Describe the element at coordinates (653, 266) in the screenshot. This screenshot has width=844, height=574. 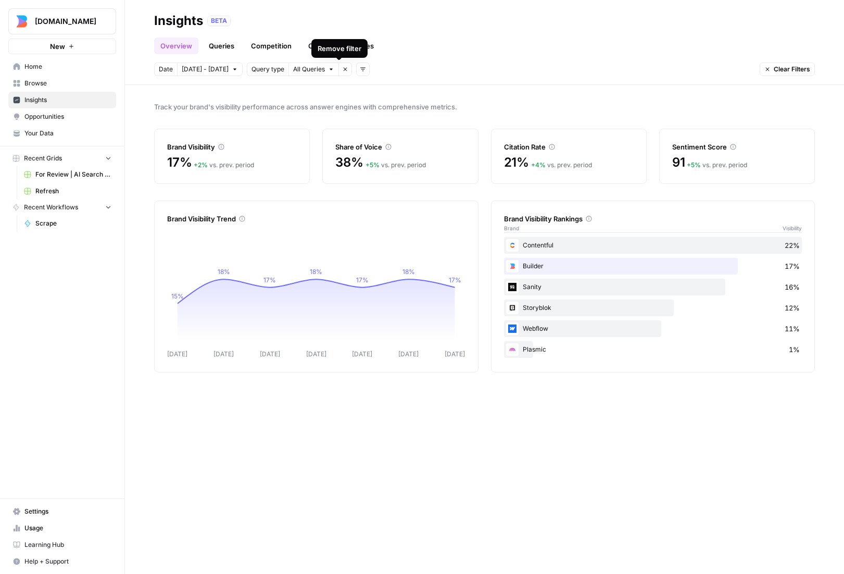
I see `div: Builder` at that location.